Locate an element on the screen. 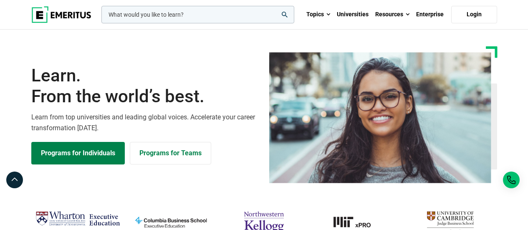  img: Wharton Executive Education is located at coordinates (78, 219).